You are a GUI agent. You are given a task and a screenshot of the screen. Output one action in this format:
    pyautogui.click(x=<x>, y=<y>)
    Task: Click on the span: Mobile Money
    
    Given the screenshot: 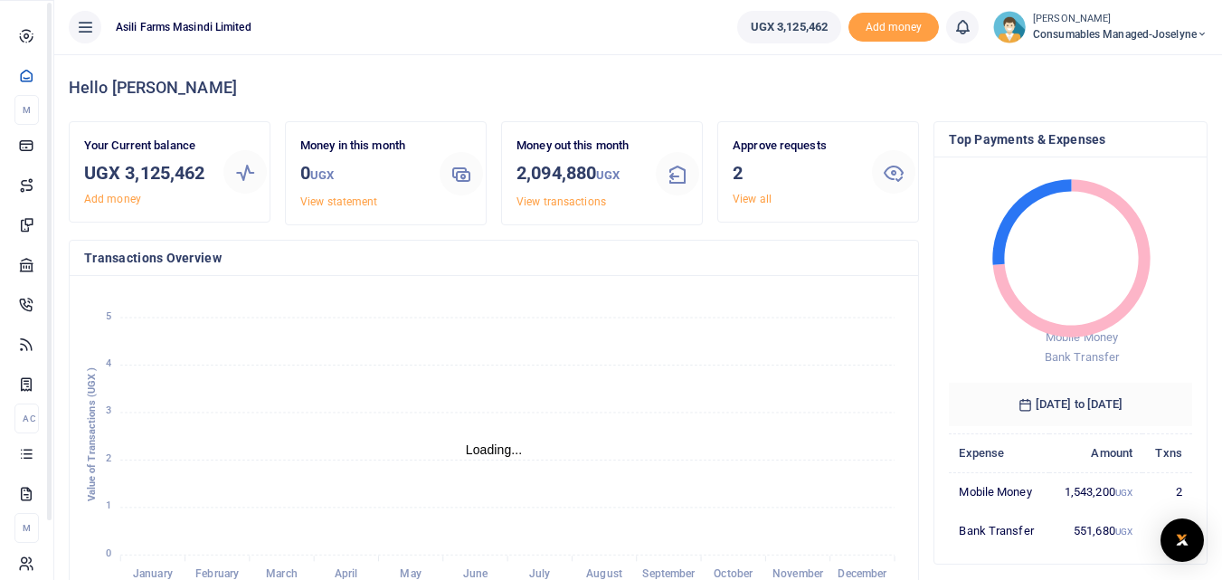 What is the action you would take?
    pyautogui.click(x=1082, y=337)
    